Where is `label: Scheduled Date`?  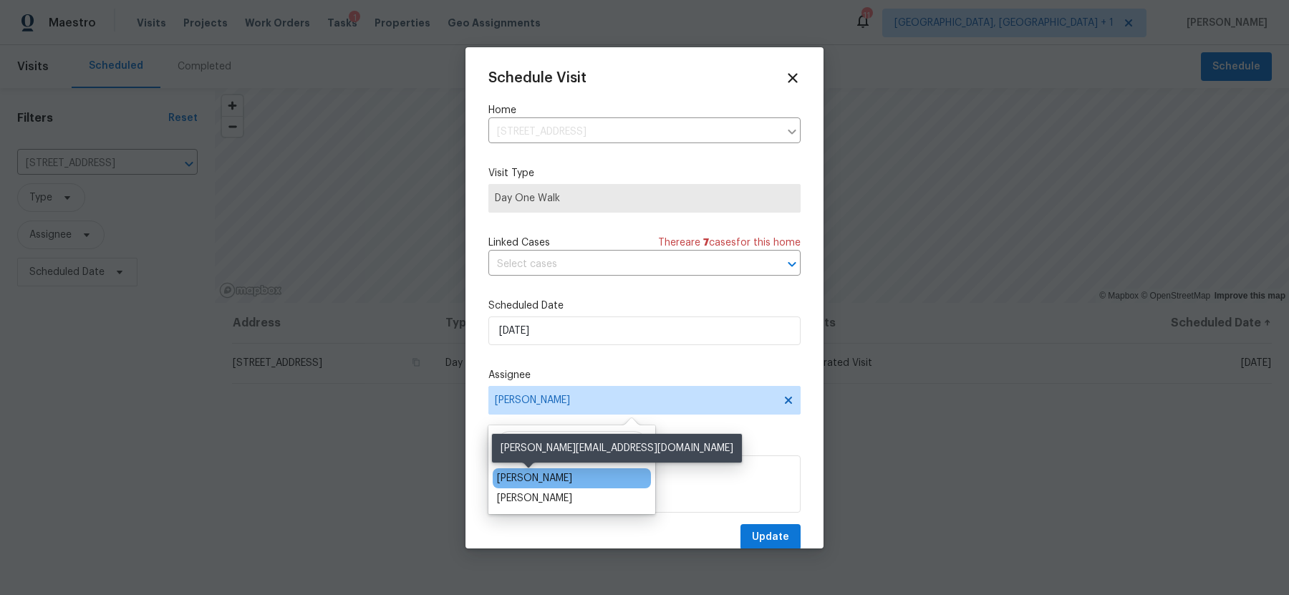 label: Scheduled Date is located at coordinates (645, 306).